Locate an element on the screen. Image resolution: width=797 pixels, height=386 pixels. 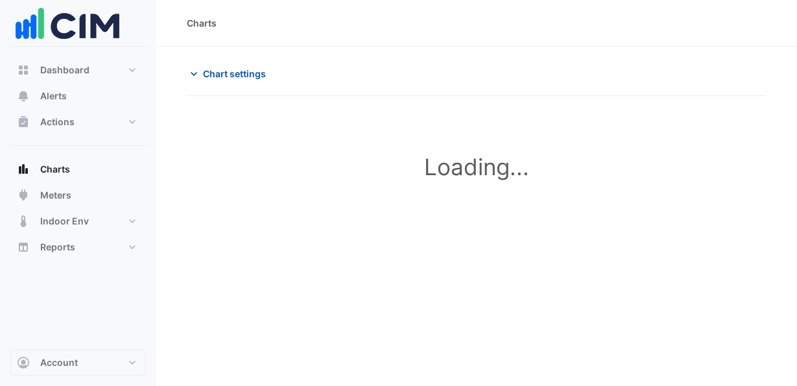
button: Indoor Env is located at coordinates (78, 221).